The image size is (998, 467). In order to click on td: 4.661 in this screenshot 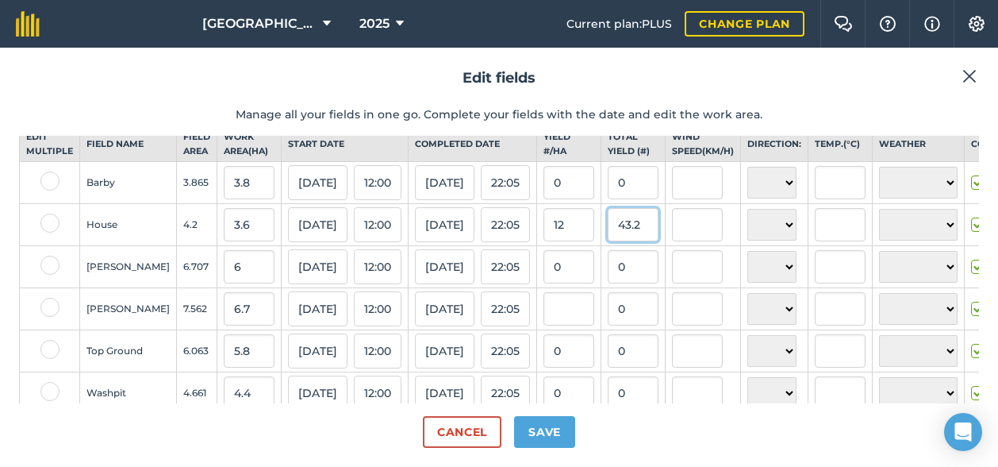, I will do `click(197, 393)`.